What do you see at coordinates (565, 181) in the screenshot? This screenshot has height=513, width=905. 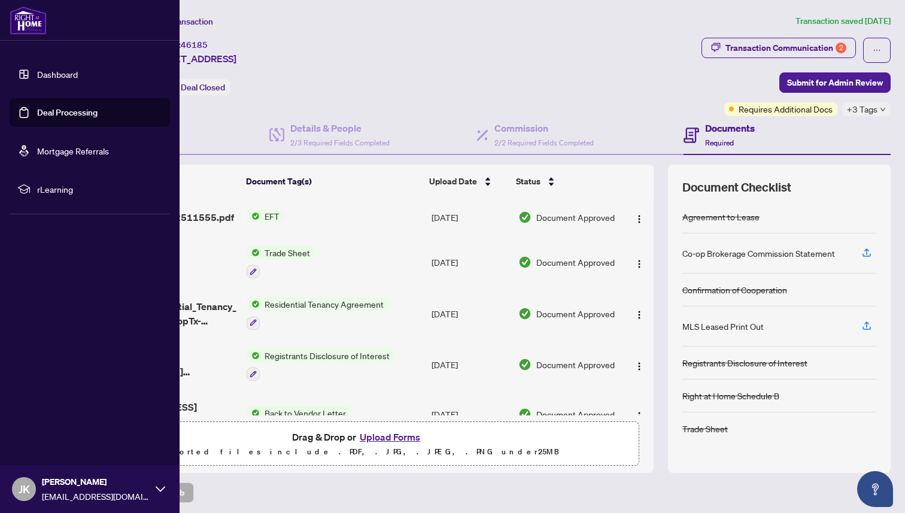 I see `th: Status` at bounding box center [565, 181].